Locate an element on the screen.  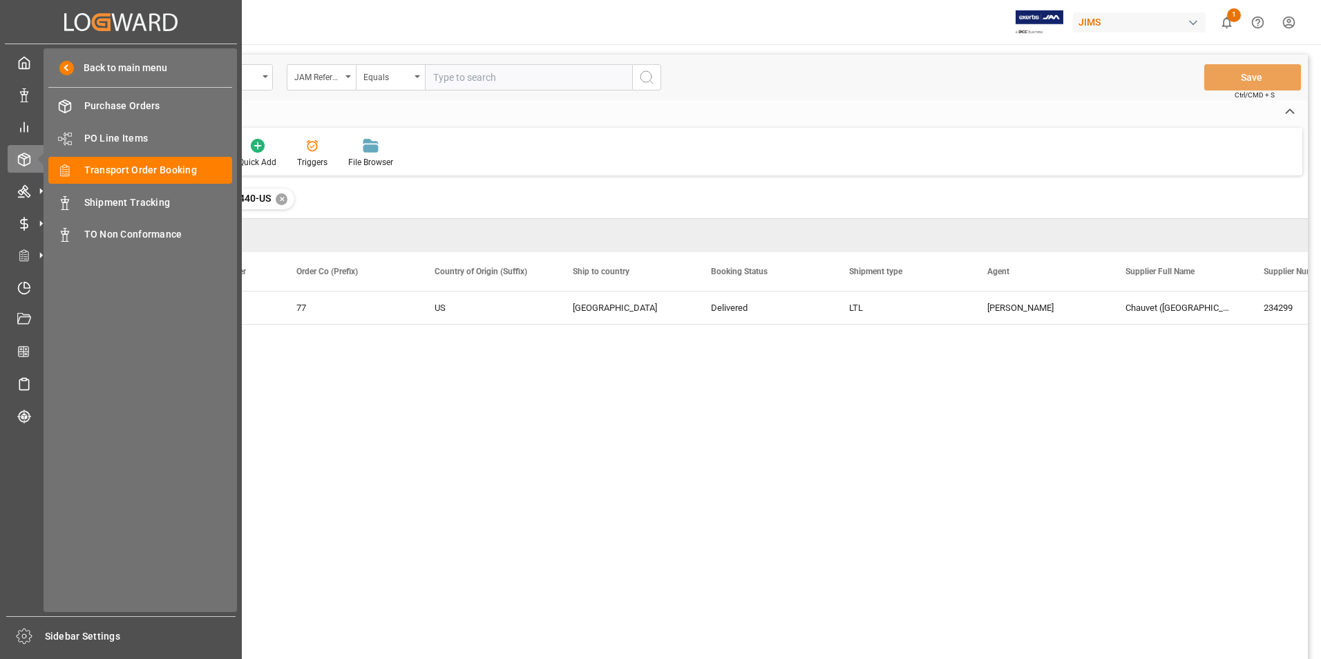
div: Equals is located at coordinates (387, 75).